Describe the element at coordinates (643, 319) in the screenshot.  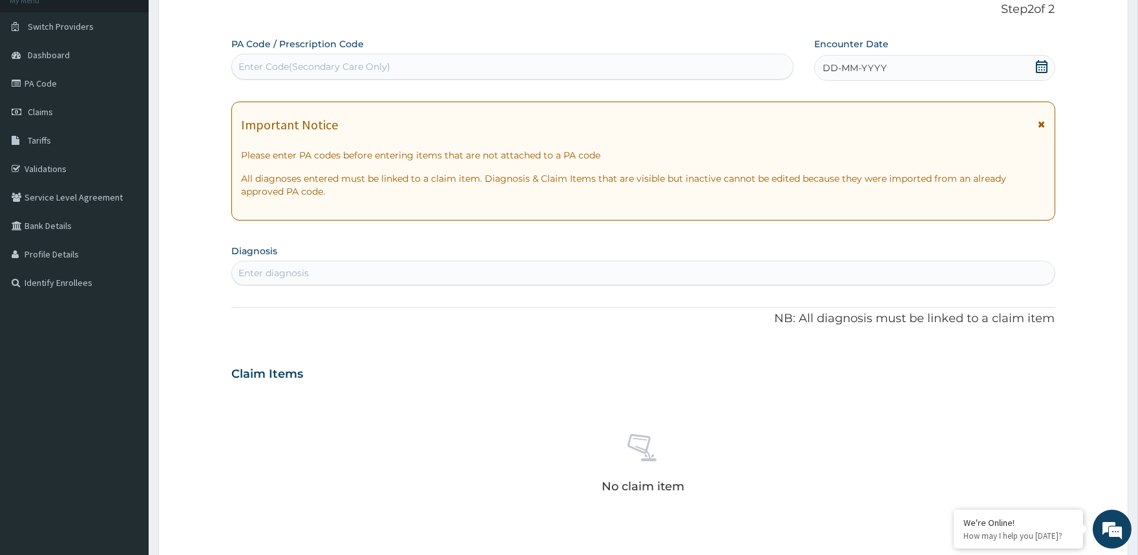
I see `p: NB: All diagnosis must be linked to a claim item` at that location.